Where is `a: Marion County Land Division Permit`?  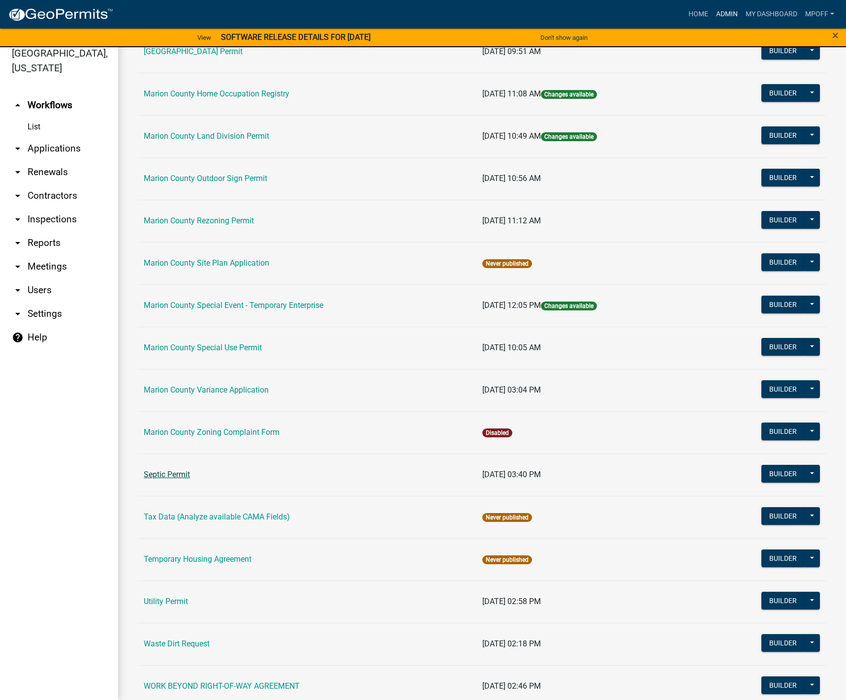
a: Marion County Land Division Permit is located at coordinates (206, 136).